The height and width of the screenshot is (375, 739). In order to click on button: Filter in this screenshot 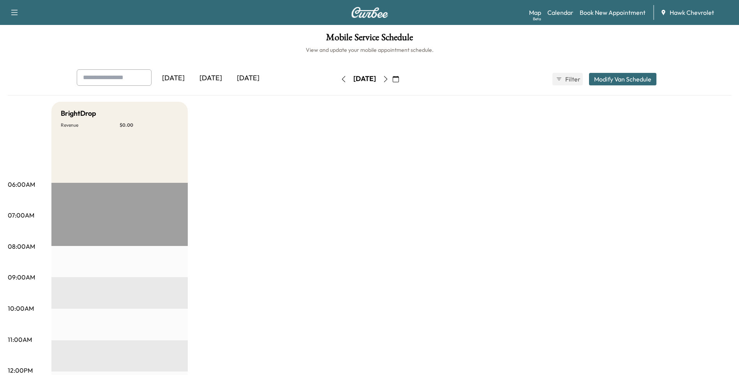, I will do `click(568, 79)`.